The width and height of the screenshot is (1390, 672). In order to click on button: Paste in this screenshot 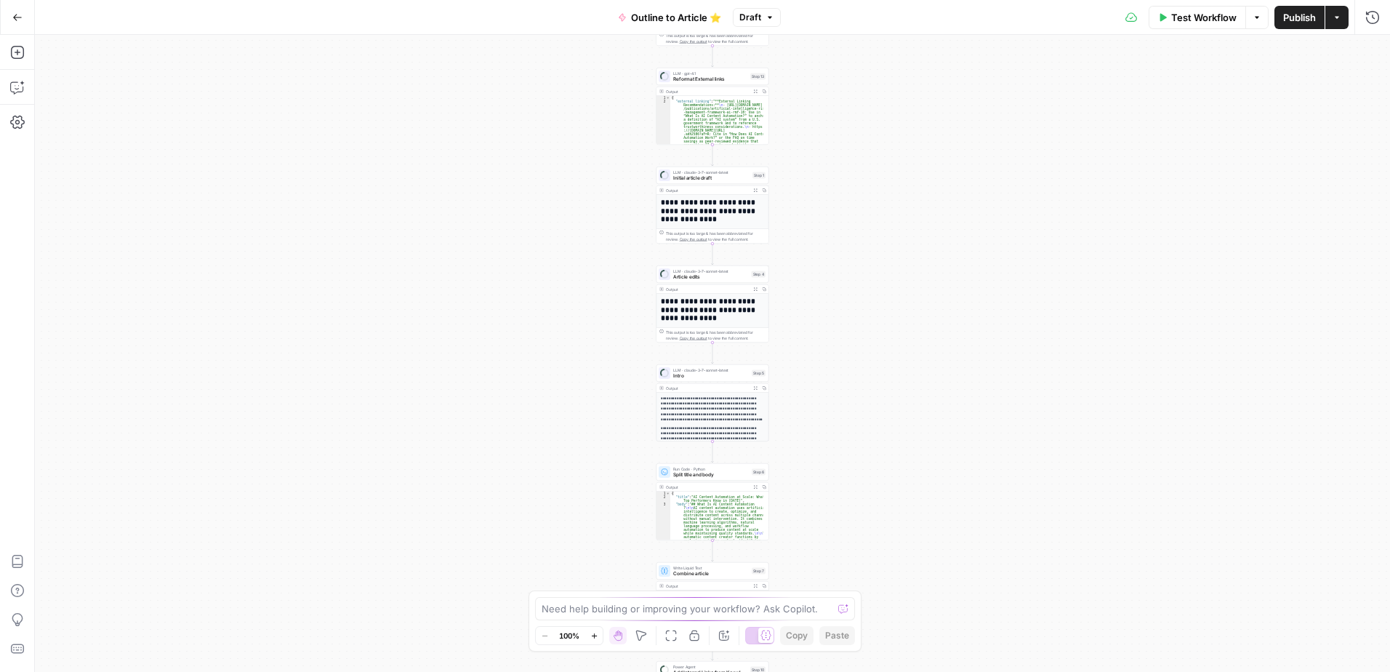, I will do `click(836, 635)`.